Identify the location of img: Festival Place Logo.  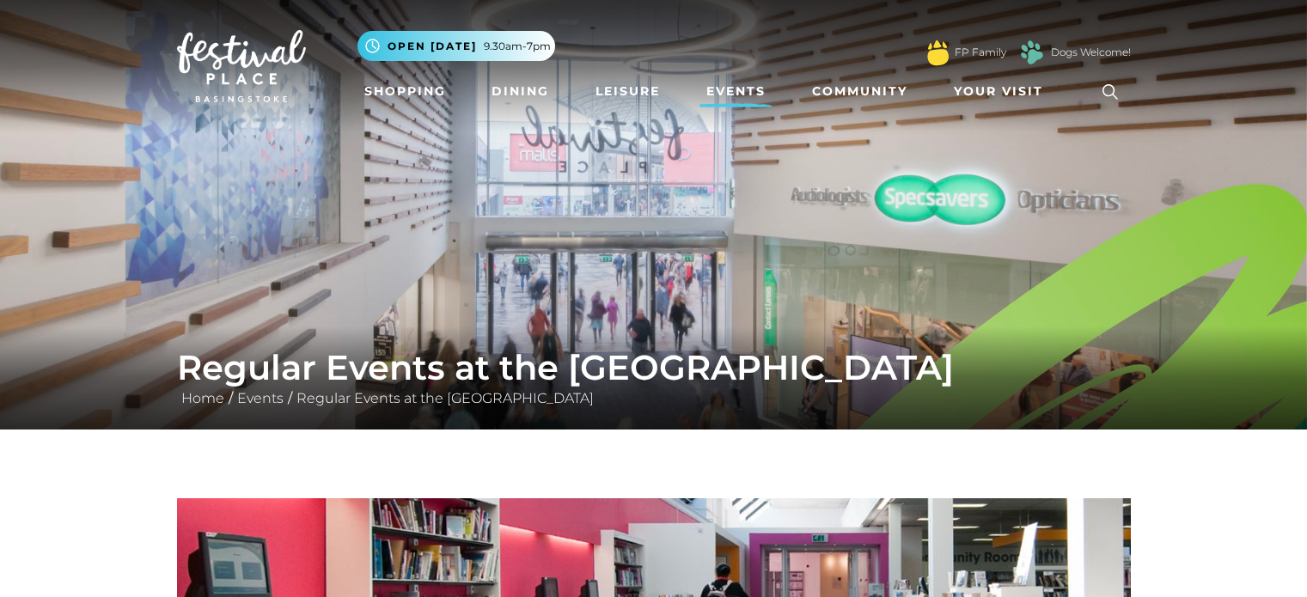
(241, 66).